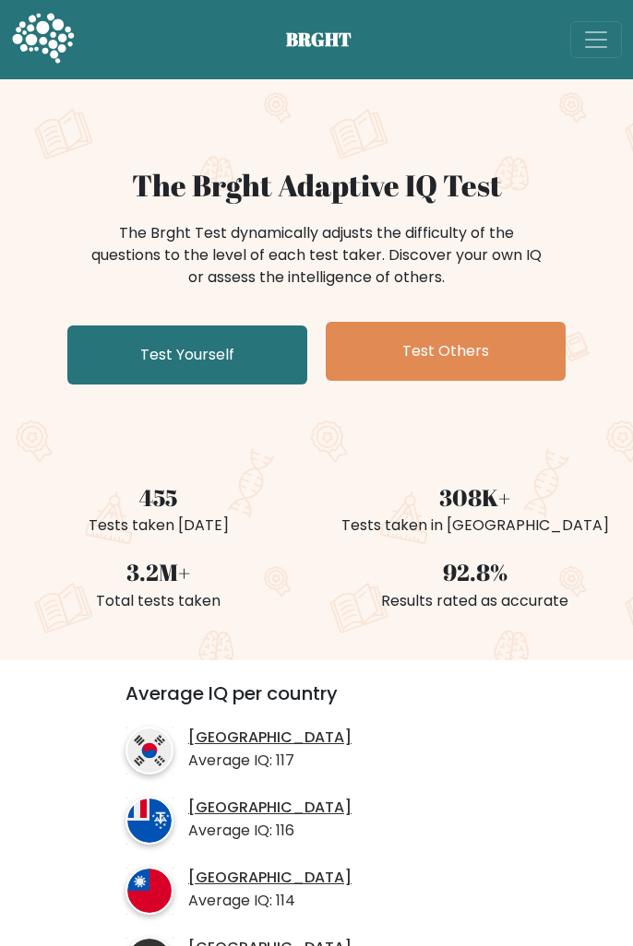  Describe the element at coordinates (158, 601) in the screenshot. I see `div: Total tests taken` at that location.